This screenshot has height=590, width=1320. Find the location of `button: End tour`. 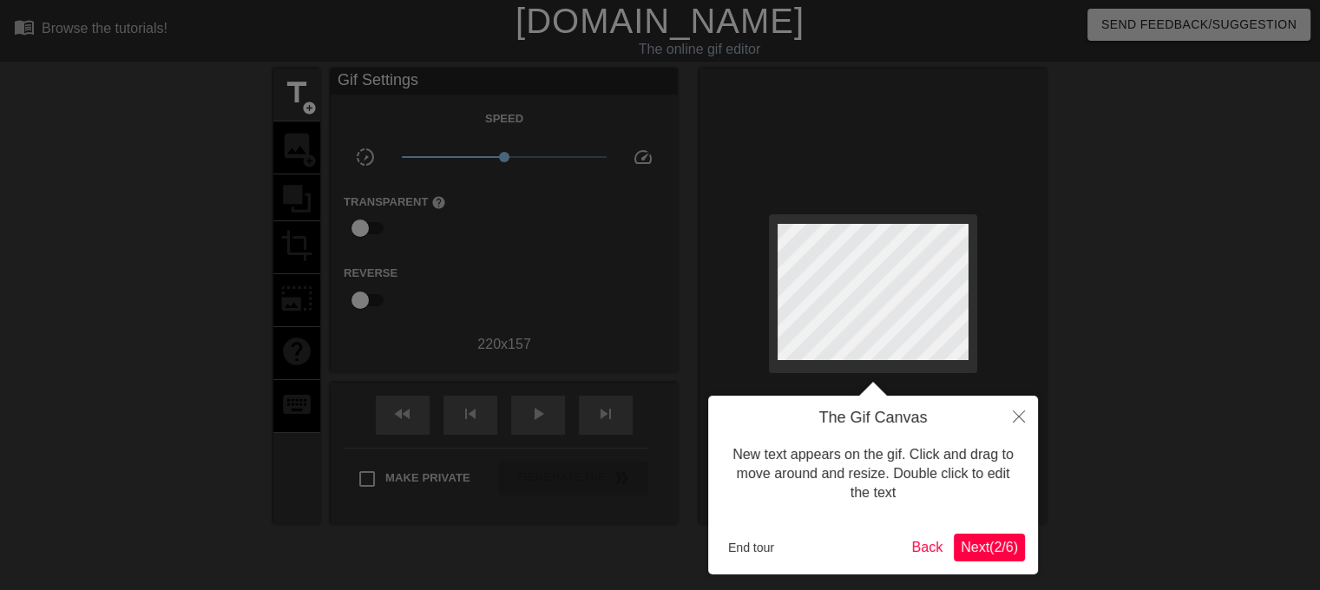

button: End tour is located at coordinates (751, 548).